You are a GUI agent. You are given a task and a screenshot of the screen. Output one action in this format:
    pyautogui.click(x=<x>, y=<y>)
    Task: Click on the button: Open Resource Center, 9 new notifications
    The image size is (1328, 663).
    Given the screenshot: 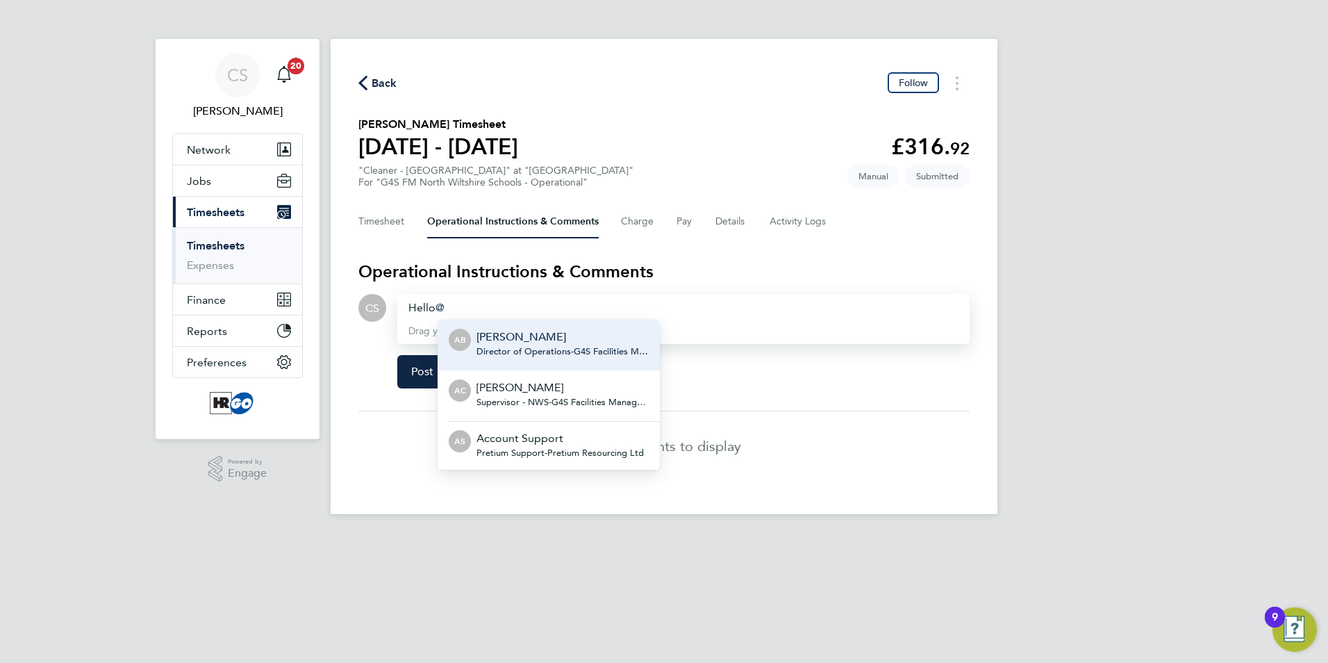 What is the action you would take?
    pyautogui.click(x=1295, y=629)
    